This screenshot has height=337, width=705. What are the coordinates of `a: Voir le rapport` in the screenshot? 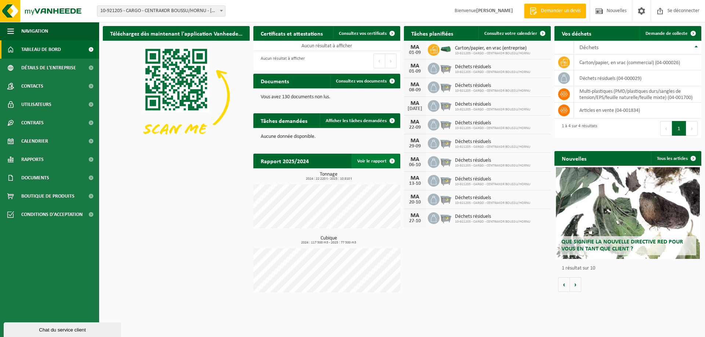 It's located at (375, 161).